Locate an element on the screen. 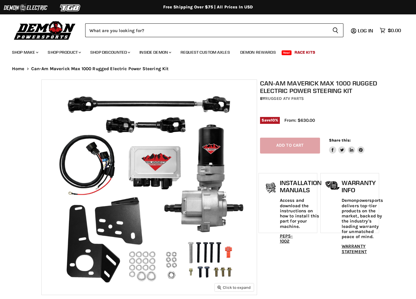  a: PEPS-1002 is located at coordinates (287, 239).